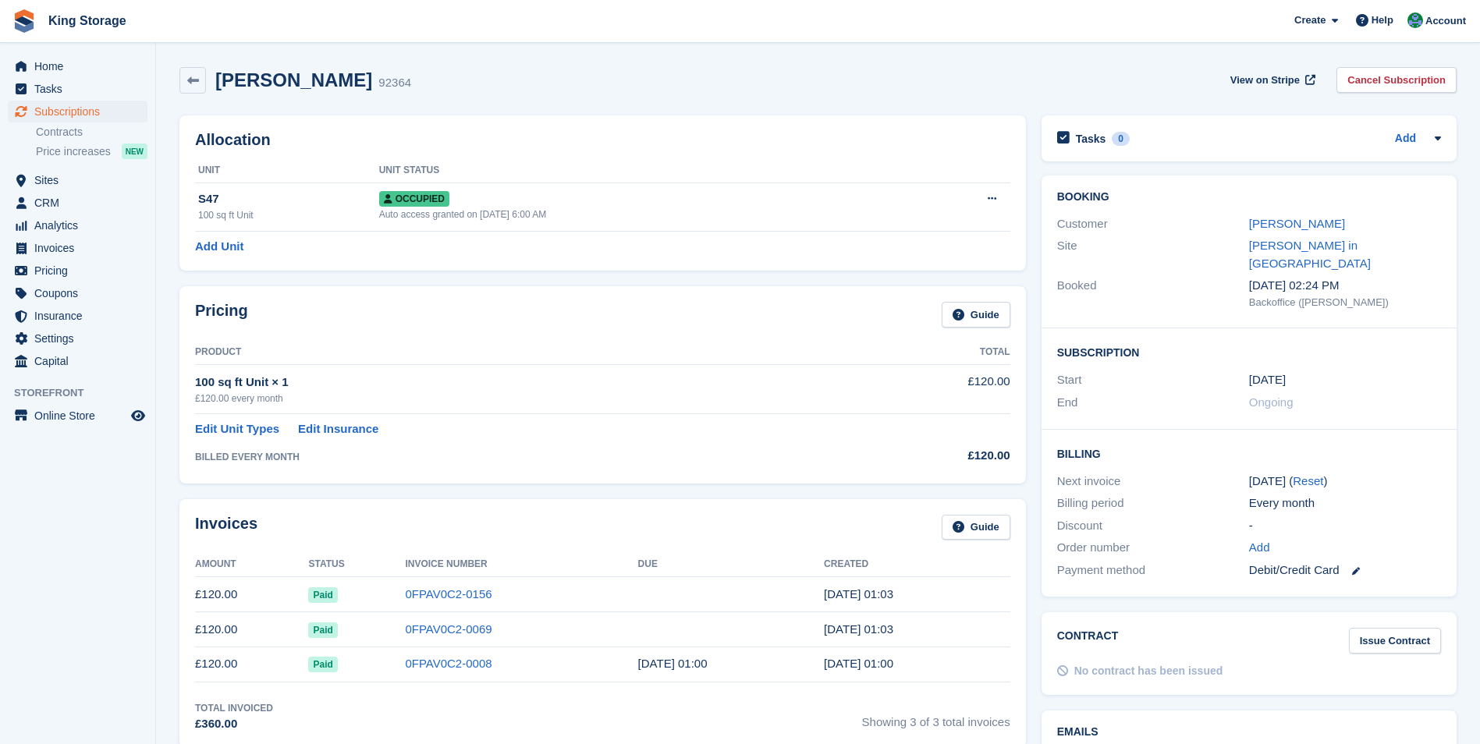 Image resolution: width=1480 pixels, height=744 pixels. Describe the element at coordinates (1446, 21) in the screenshot. I see `span: Account` at that location.